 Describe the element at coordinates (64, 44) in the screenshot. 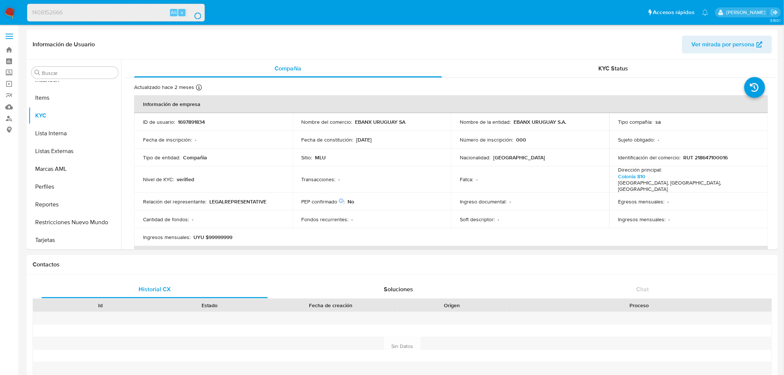

I see `h1: Información de Usuario` at that location.